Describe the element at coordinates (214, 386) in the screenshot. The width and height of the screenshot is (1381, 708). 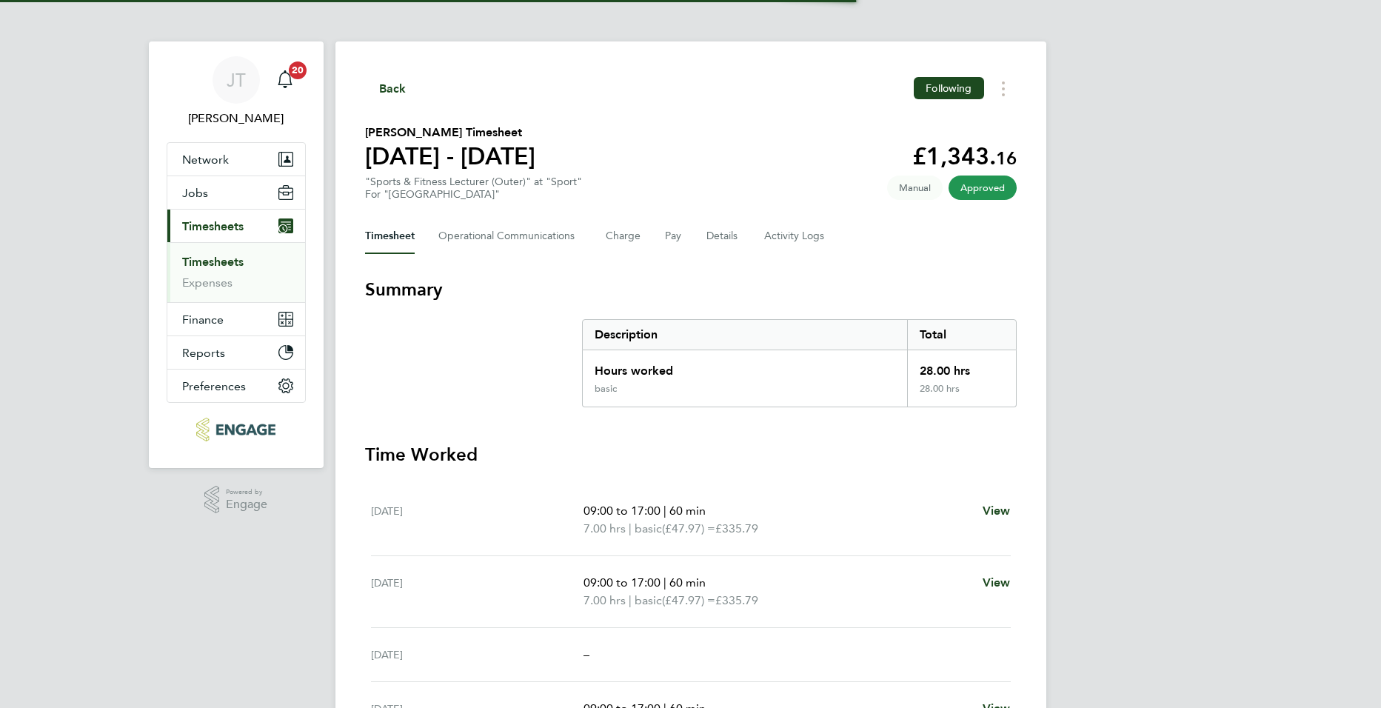
I see `span: Preferences` at that location.